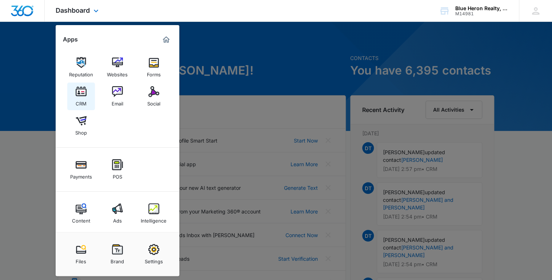 This screenshot has height=280, width=552. What do you see at coordinates (81, 175) in the screenshot?
I see `div: Payments` at bounding box center [81, 175].